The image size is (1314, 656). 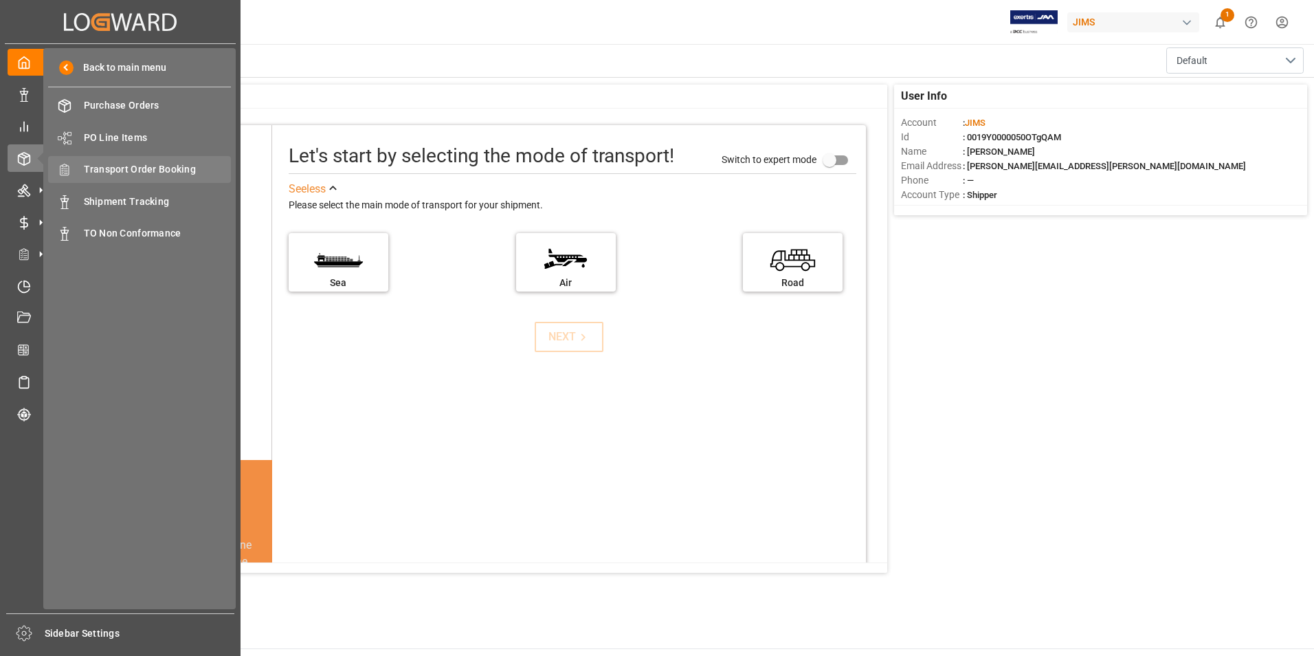 What do you see at coordinates (1251, 22) in the screenshot?
I see `button: Help Center` at bounding box center [1251, 22].